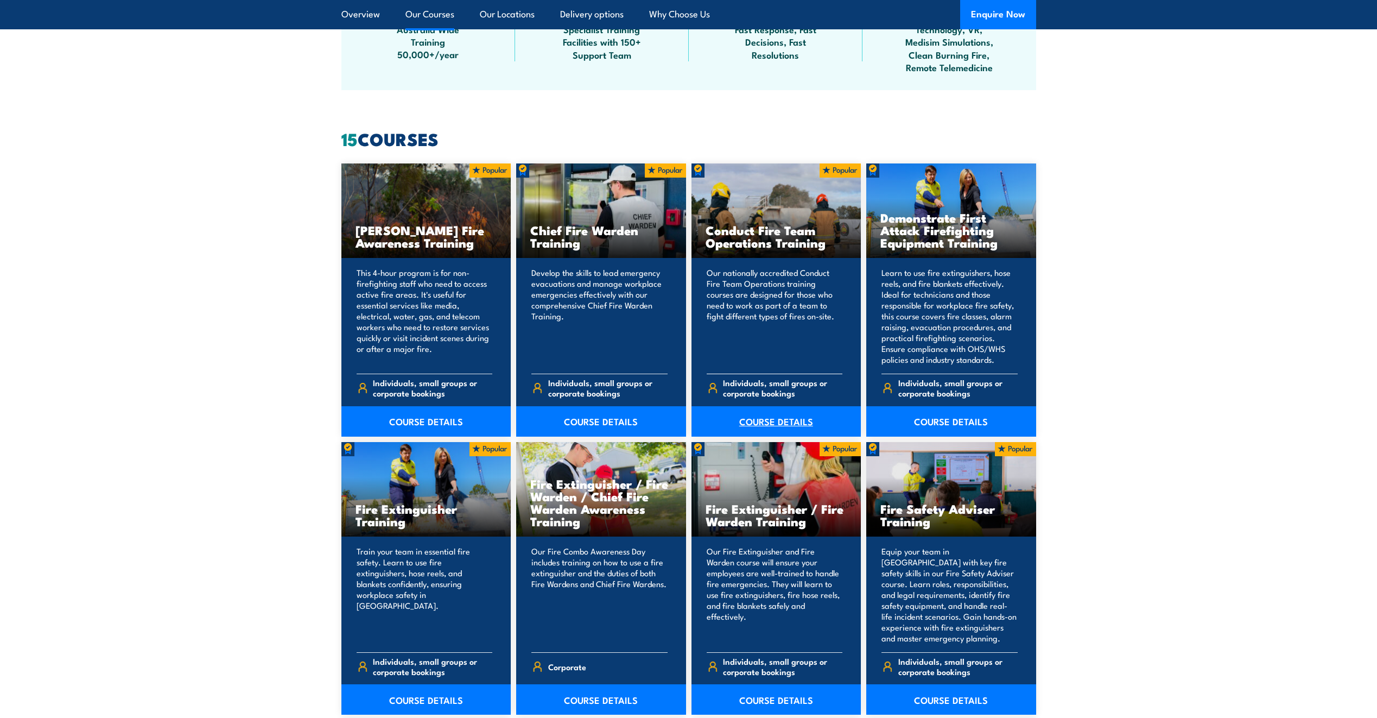  I want to click on p: Our nationally accredited Conduct Fire Team Operations training courses are designed for those wh..., so click(775, 316).